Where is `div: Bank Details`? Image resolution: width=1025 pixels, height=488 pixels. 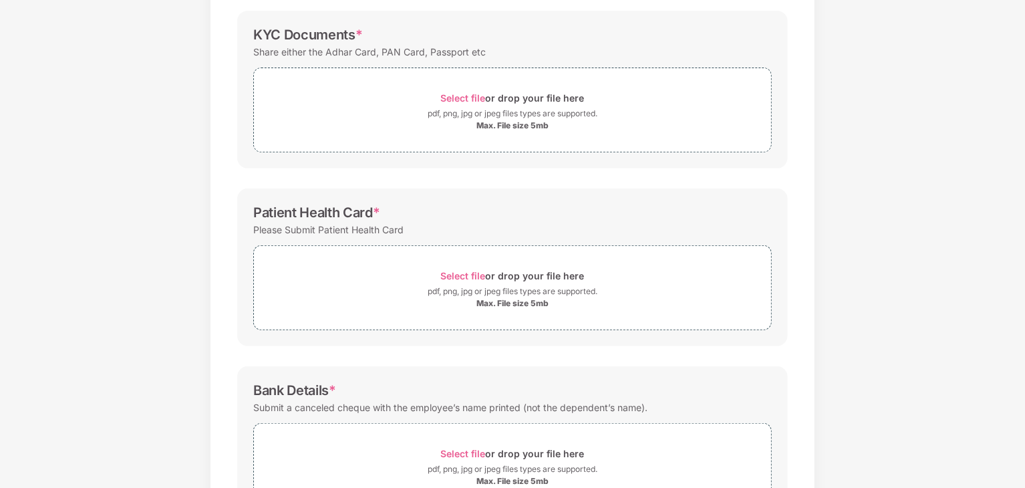
div: Bank Details is located at coordinates (295, 390).